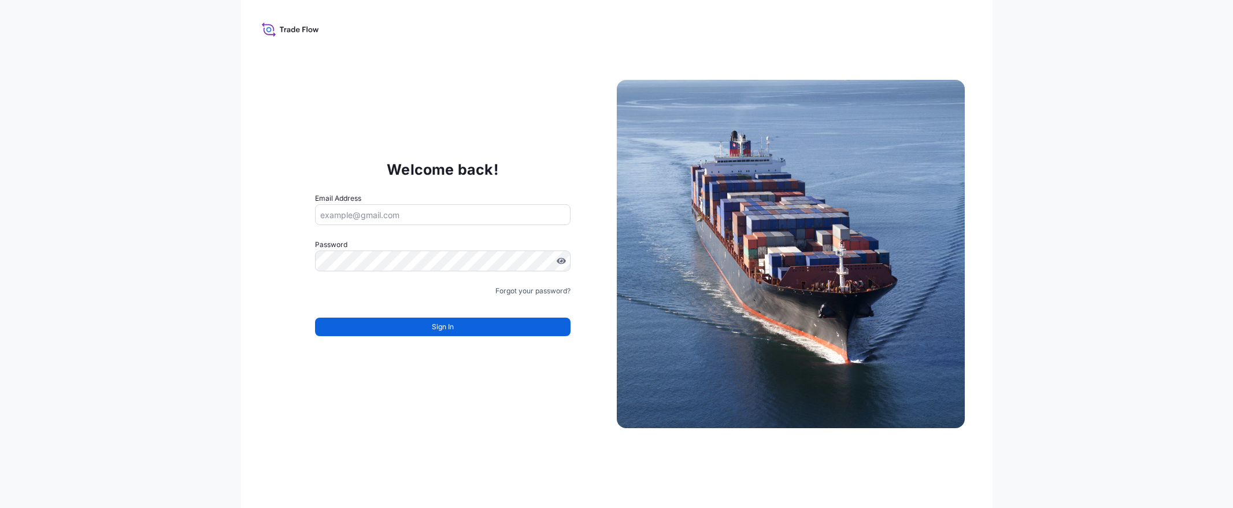 The height and width of the screenshot is (508, 1233). What do you see at coordinates (791, 254) in the screenshot?
I see `img: Ship illustration` at bounding box center [791, 254].